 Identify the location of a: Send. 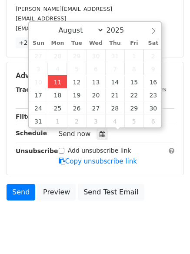
(21, 192).